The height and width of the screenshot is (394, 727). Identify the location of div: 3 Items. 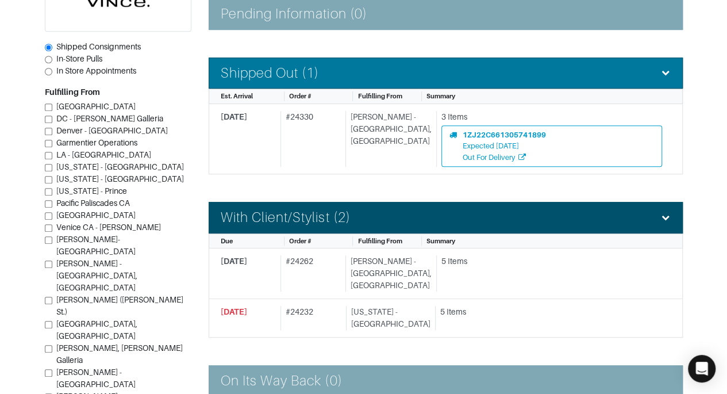
(552, 117).